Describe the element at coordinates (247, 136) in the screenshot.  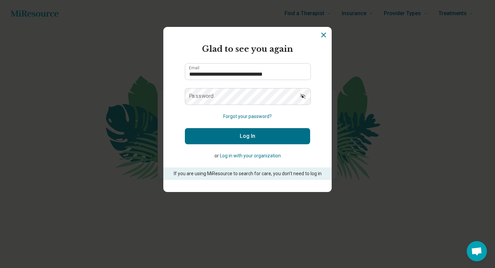
I see `button: Log In` at that location.